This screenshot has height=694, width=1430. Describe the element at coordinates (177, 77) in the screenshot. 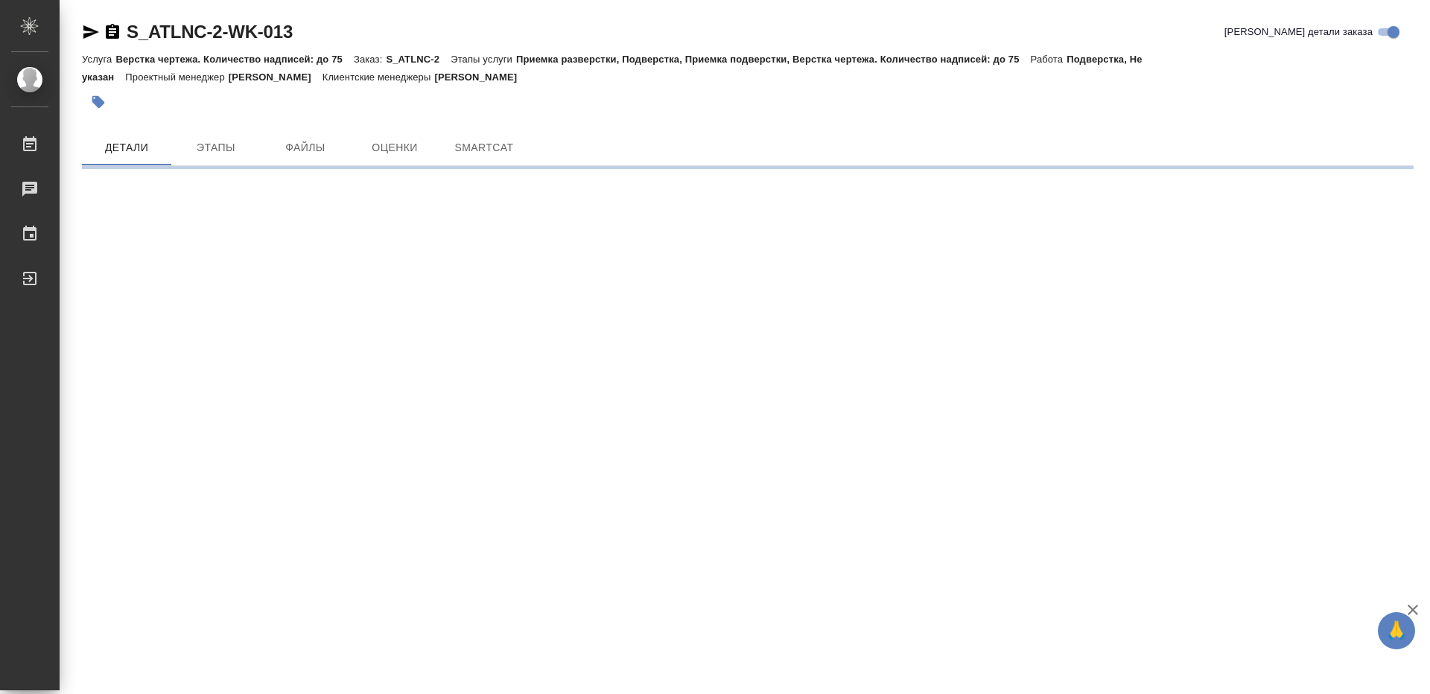

I see `p: Проектный менеджер` at that location.